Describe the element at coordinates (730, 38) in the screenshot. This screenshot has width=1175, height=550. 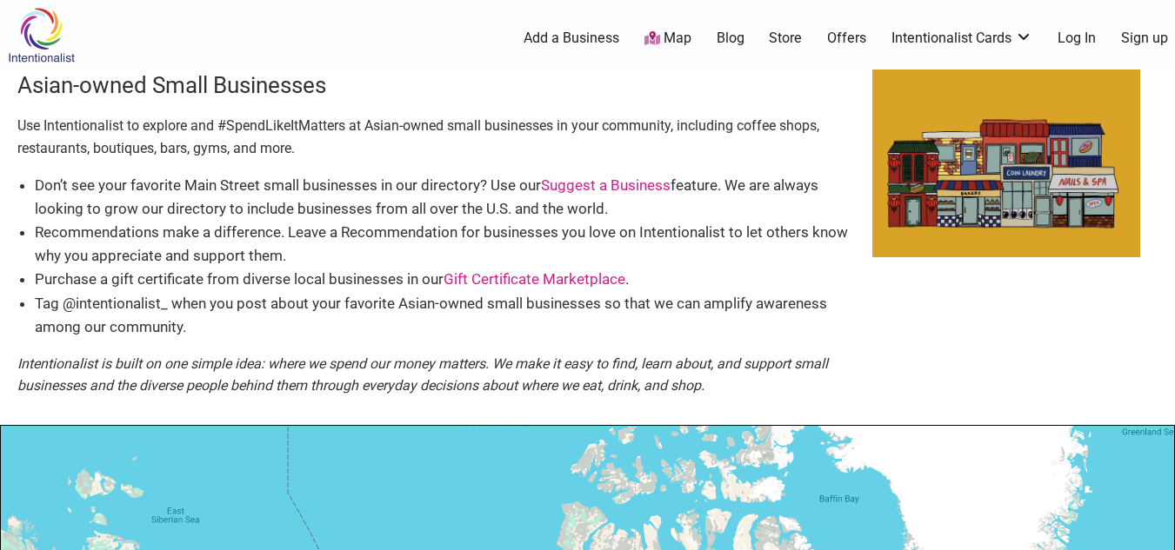
I see `a: Blog` at that location.